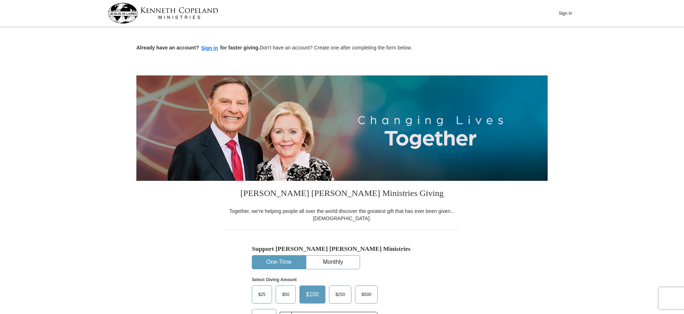  I want to click on button: Sign in, so click(210, 48).